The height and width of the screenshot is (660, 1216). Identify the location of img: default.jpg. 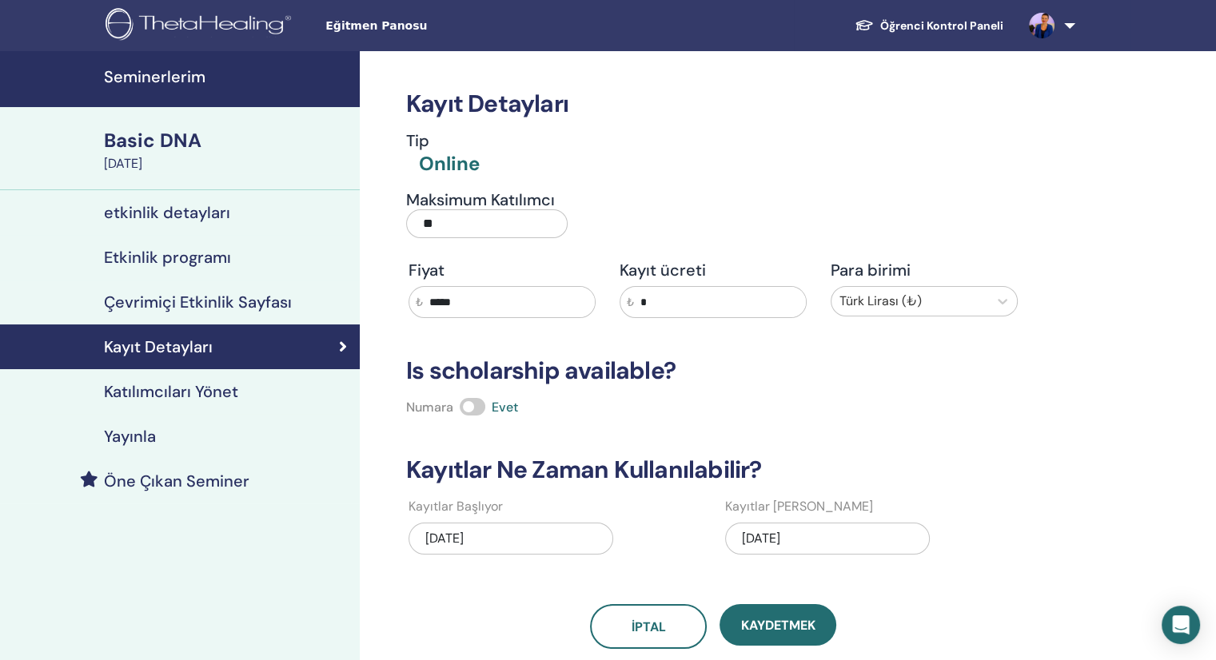
(1041, 26).